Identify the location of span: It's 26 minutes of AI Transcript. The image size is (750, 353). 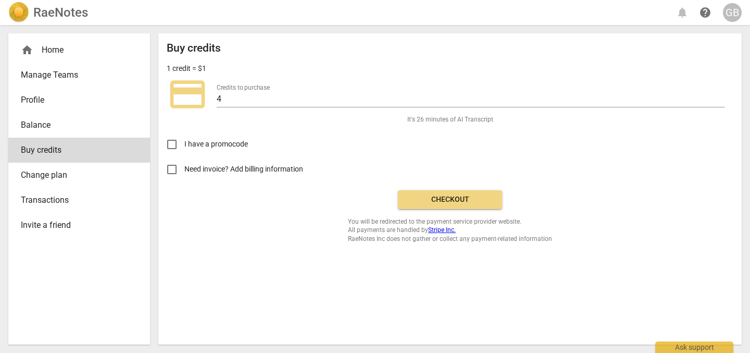
(450, 119).